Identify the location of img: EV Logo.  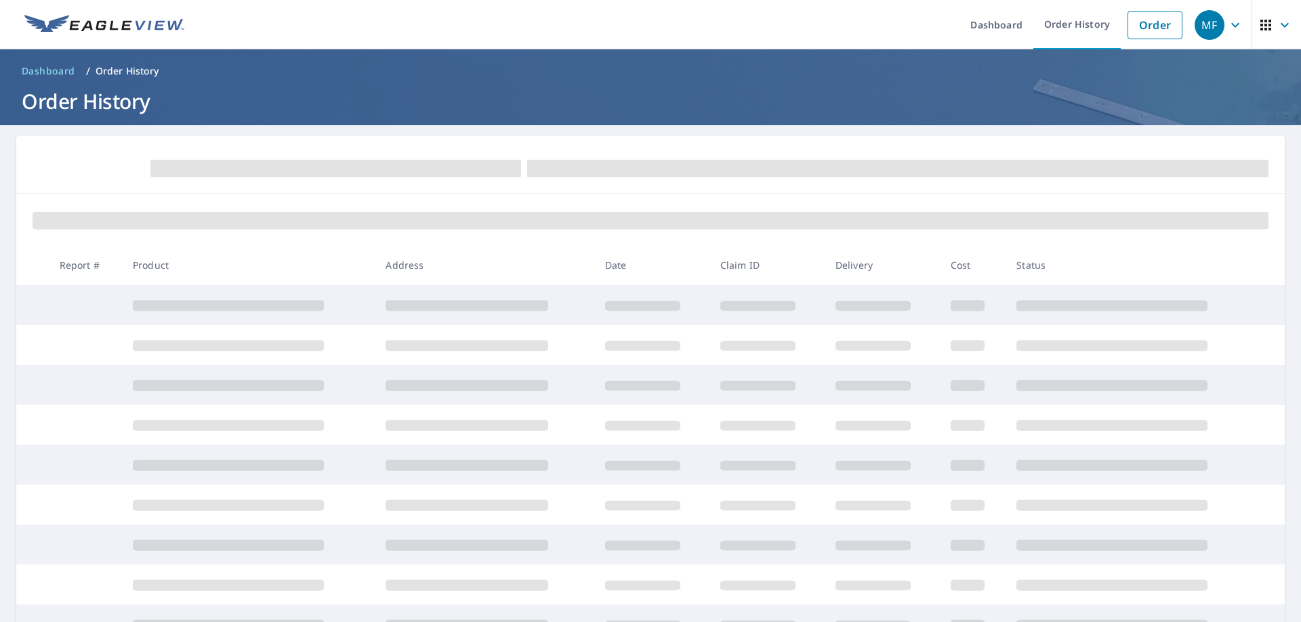
(104, 25).